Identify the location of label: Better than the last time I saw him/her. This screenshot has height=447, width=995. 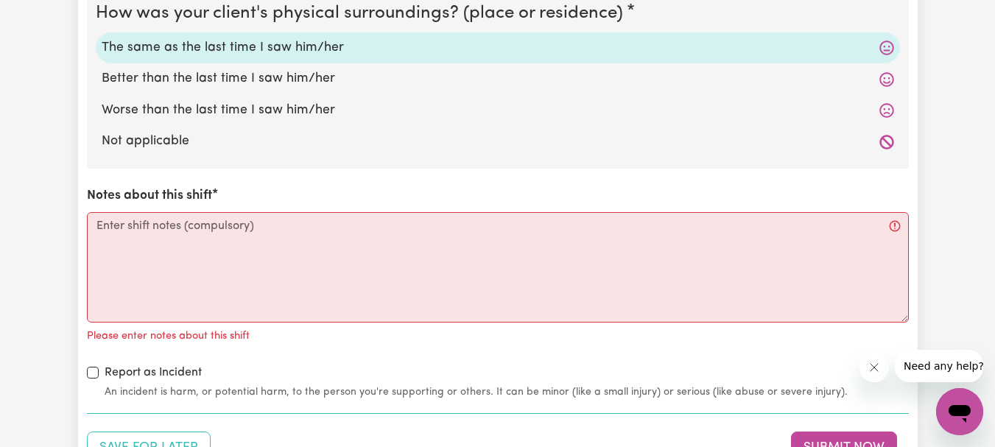
(498, 79).